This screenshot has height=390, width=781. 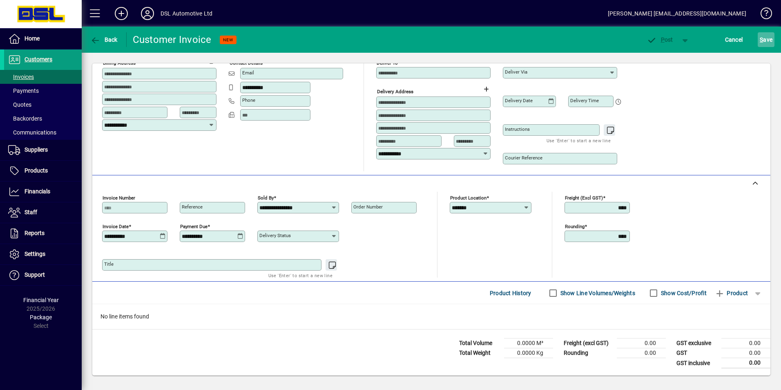 What do you see at coordinates (104, 40) in the screenshot?
I see `app-page-header-button: Back` at bounding box center [104, 40].